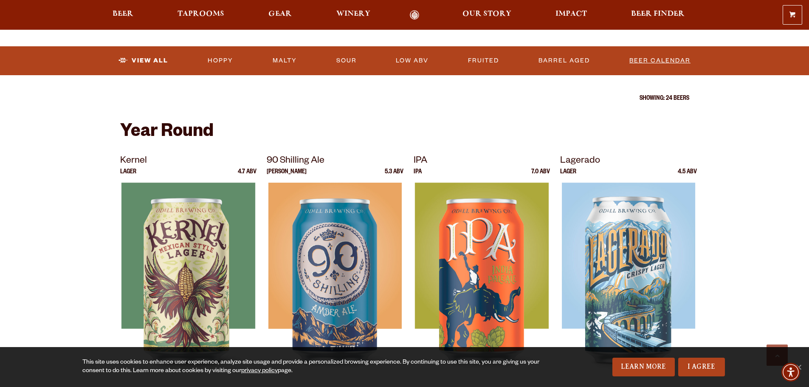 Image resolution: width=809 pixels, height=387 pixels. I want to click on a: Taprooms, so click(201, 15).